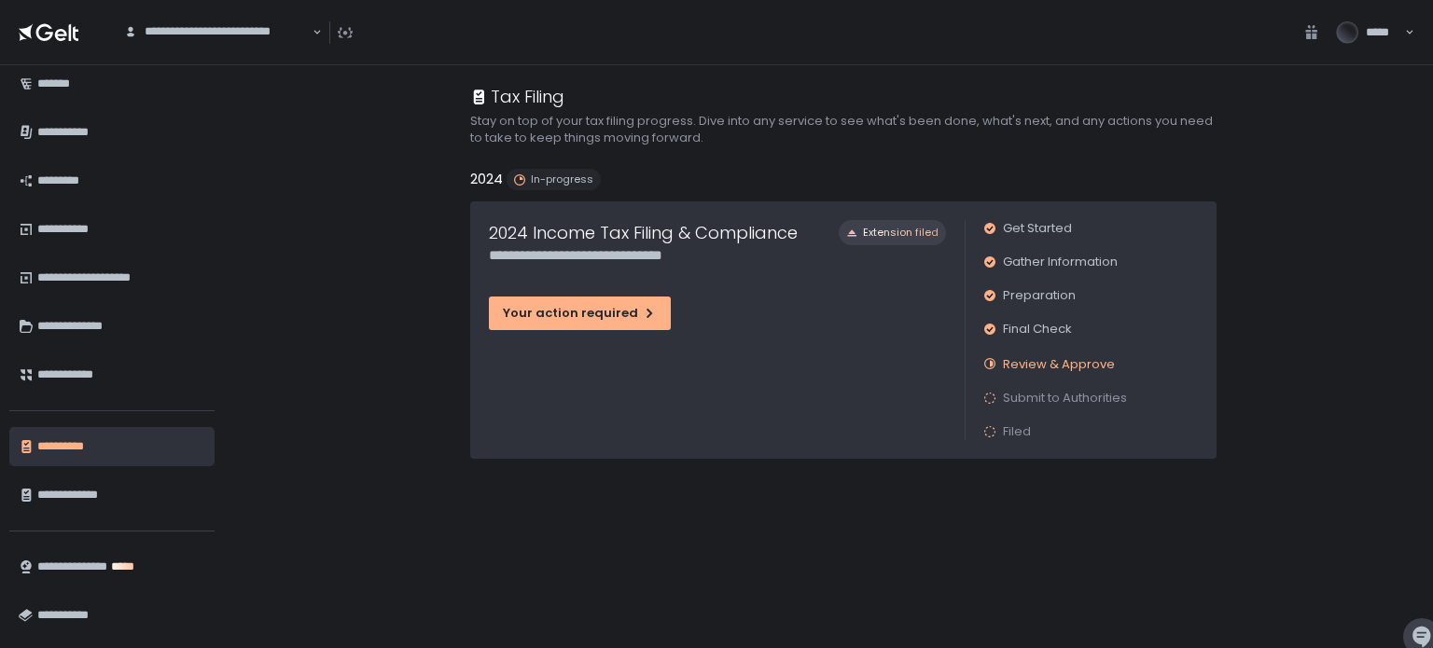 Image resolution: width=1433 pixels, height=648 pixels. I want to click on h2: 2024, so click(486, 179).